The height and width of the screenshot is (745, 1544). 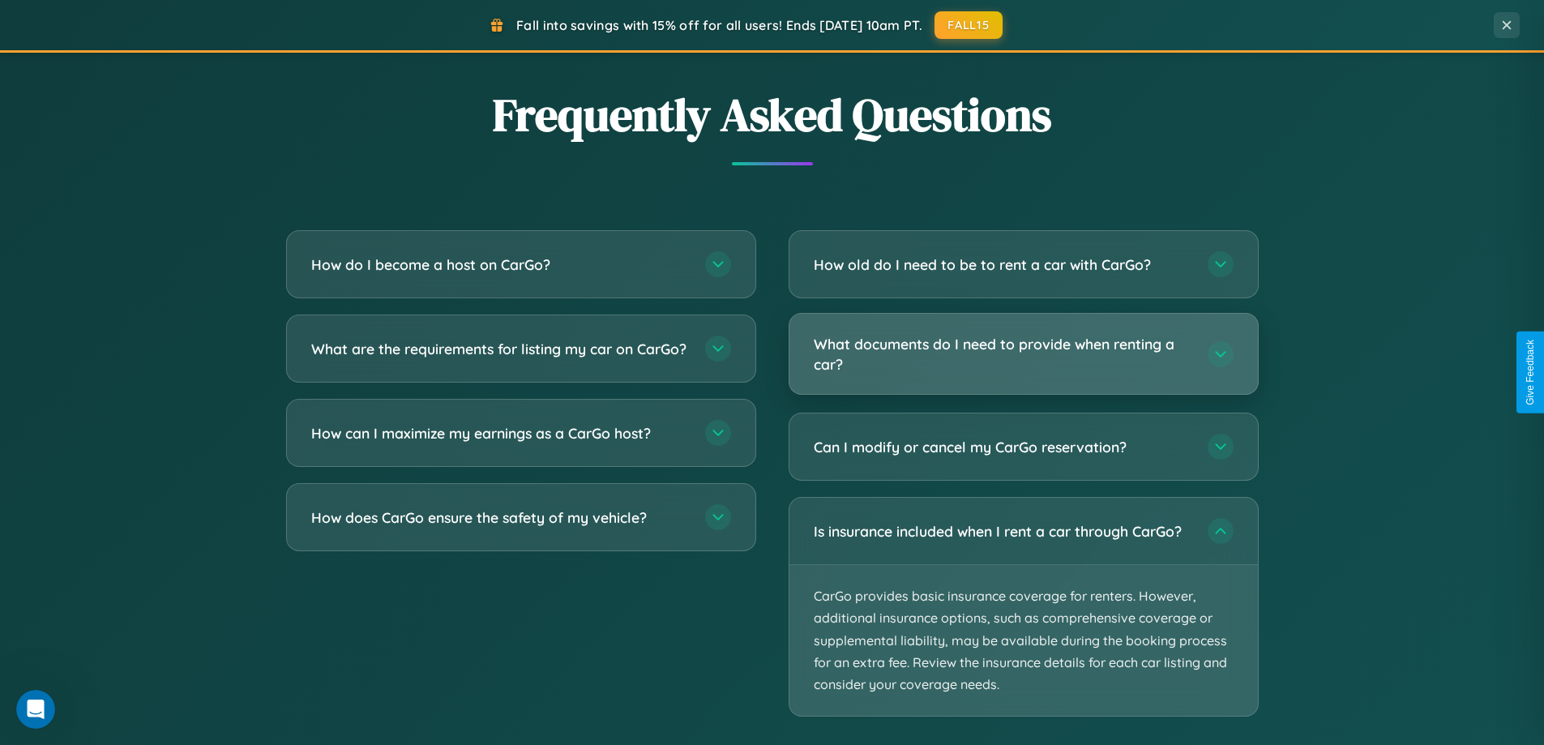 I want to click on h2: Frequently Asked Questions, so click(x=773, y=114).